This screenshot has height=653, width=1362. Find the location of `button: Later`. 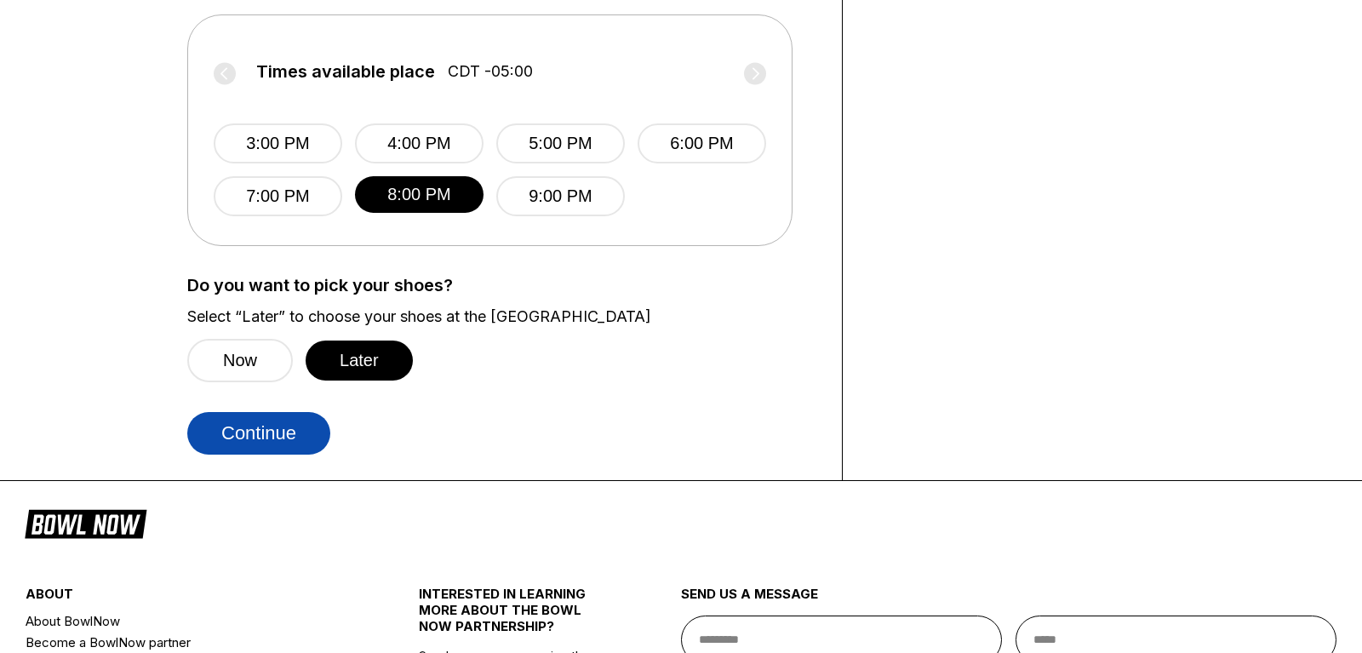

button: Later is located at coordinates (359, 360).